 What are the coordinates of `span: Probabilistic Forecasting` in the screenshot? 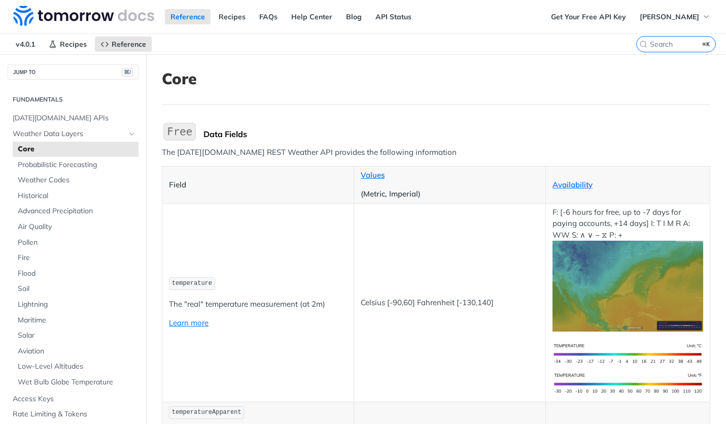 It's located at (77, 165).